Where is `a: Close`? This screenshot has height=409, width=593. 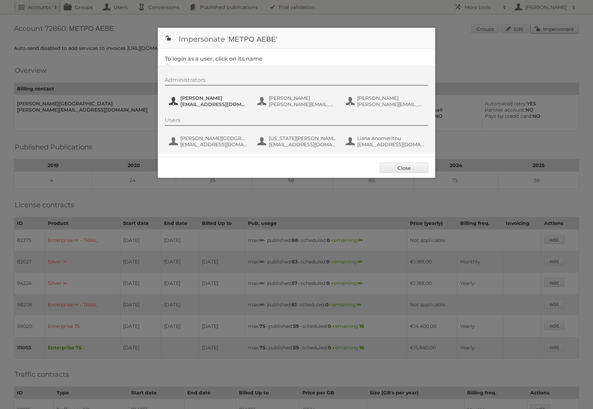 a: Close is located at coordinates (404, 168).